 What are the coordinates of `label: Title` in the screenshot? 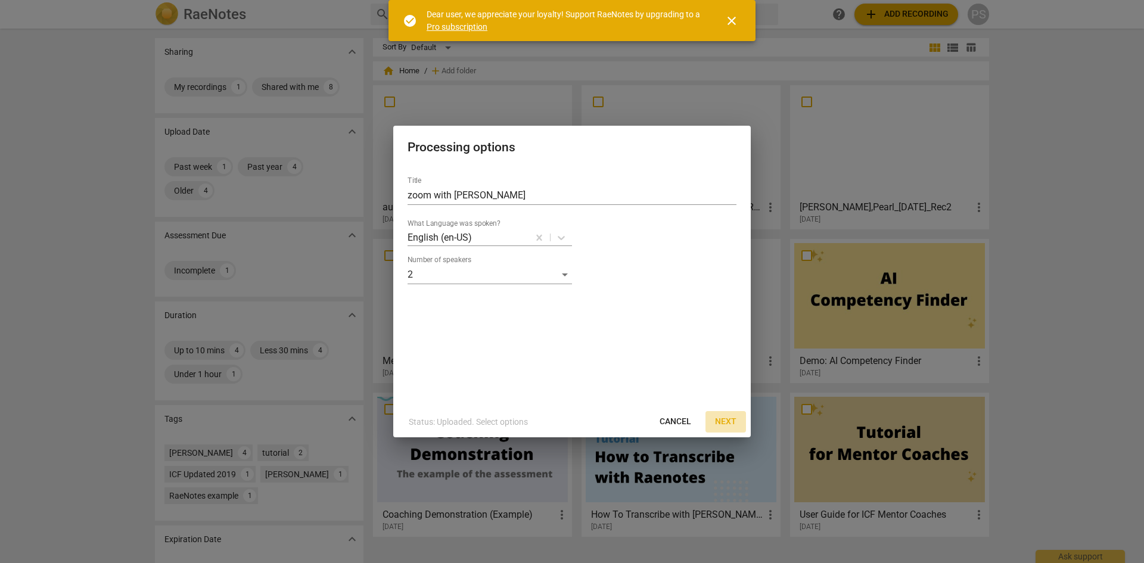 It's located at (414, 181).